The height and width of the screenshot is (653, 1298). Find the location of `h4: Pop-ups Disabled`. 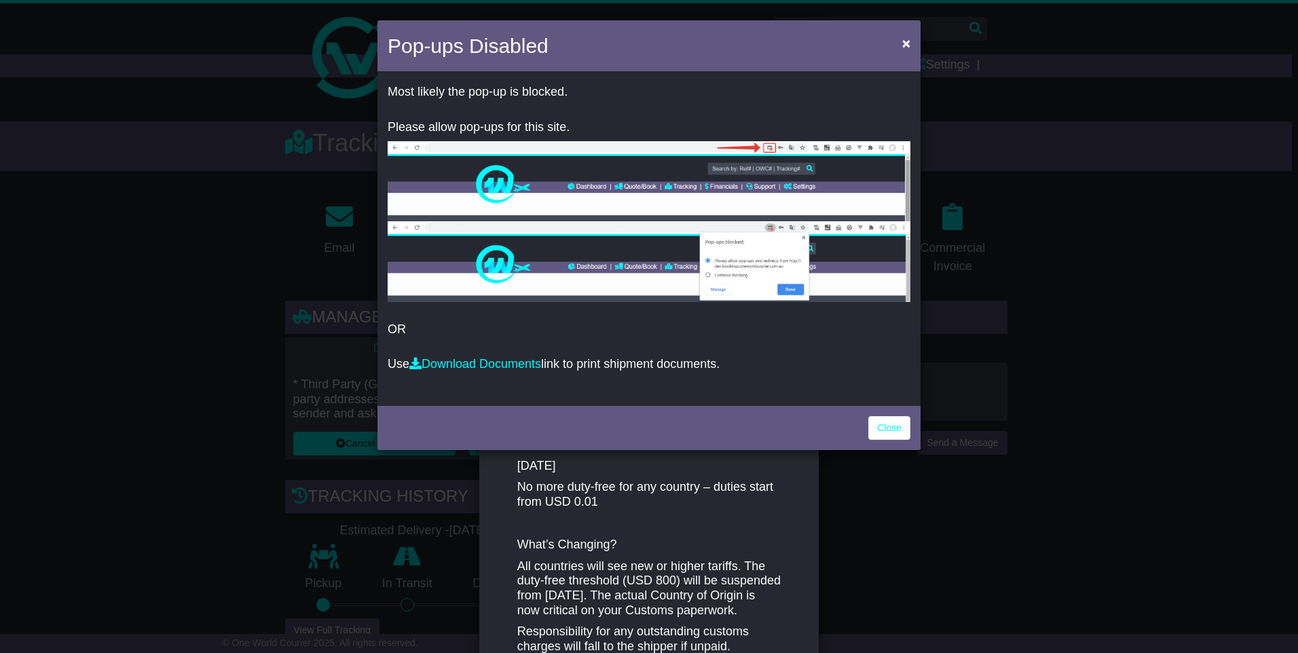

h4: Pop-ups Disabled is located at coordinates (468, 45).